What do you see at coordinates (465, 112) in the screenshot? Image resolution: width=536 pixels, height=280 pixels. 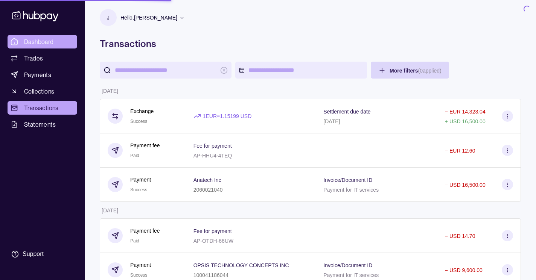 I see `p: − EUR 14,323.04` at bounding box center [465, 112].